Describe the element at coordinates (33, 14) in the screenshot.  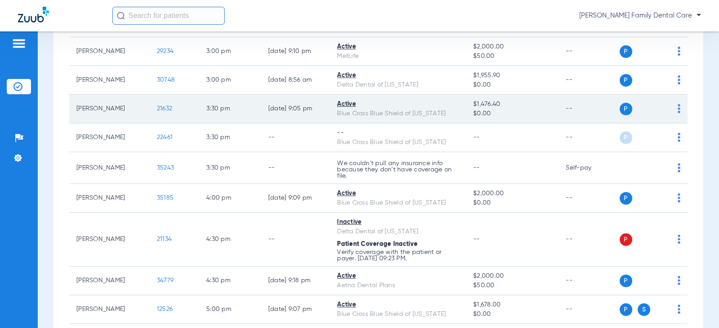
I see `img: Zuub Logo` at that location.